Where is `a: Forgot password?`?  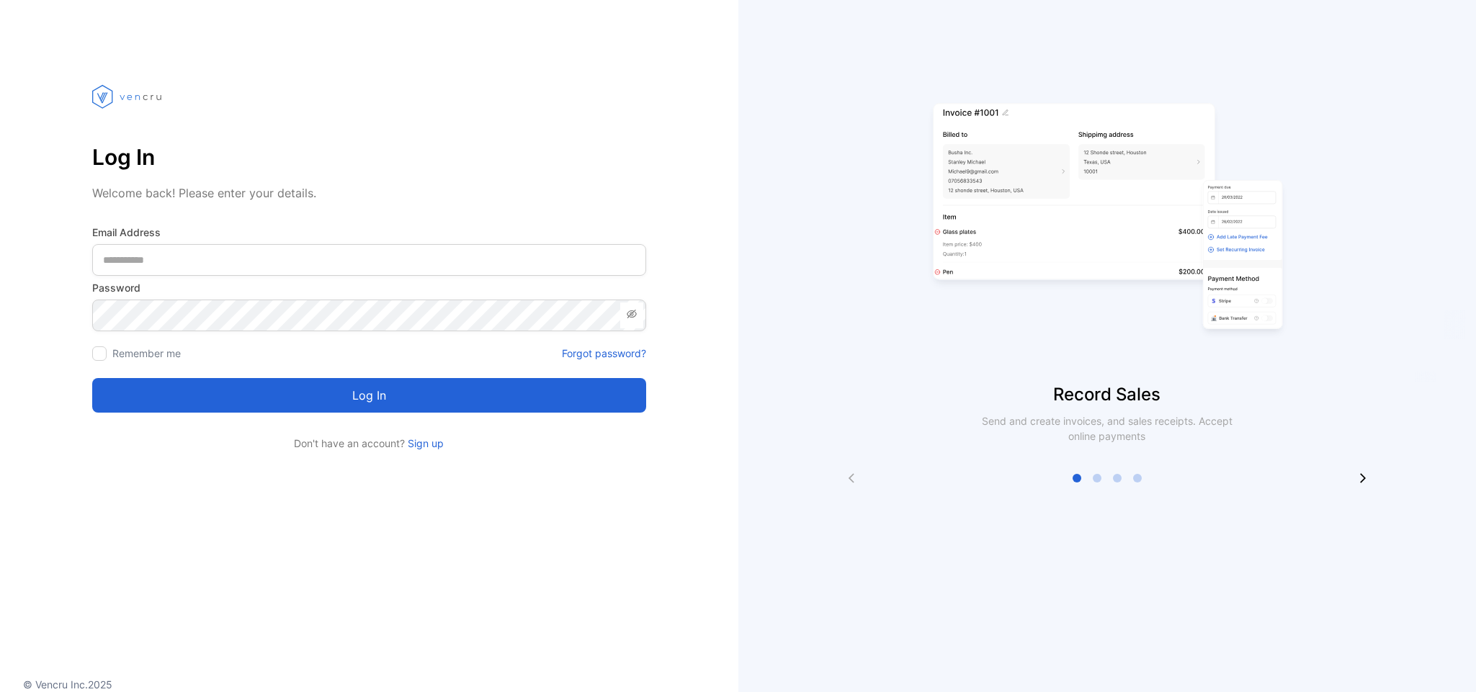 a: Forgot password? is located at coordinates (604, 353).